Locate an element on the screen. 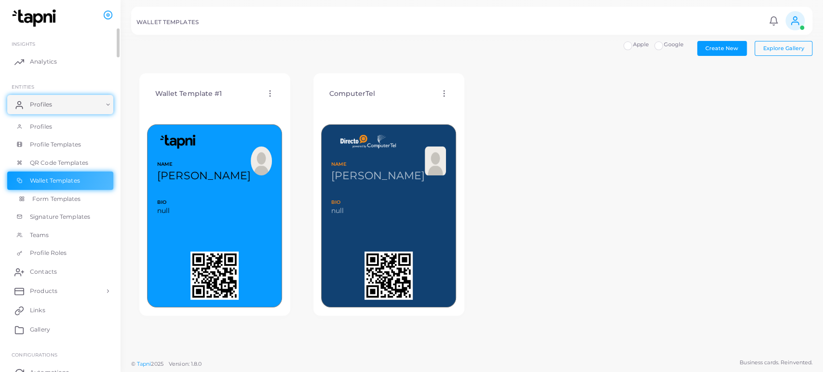 The width and height of the screenshot is (823, 372). a: Gallery is located at coordinates (60, 330).